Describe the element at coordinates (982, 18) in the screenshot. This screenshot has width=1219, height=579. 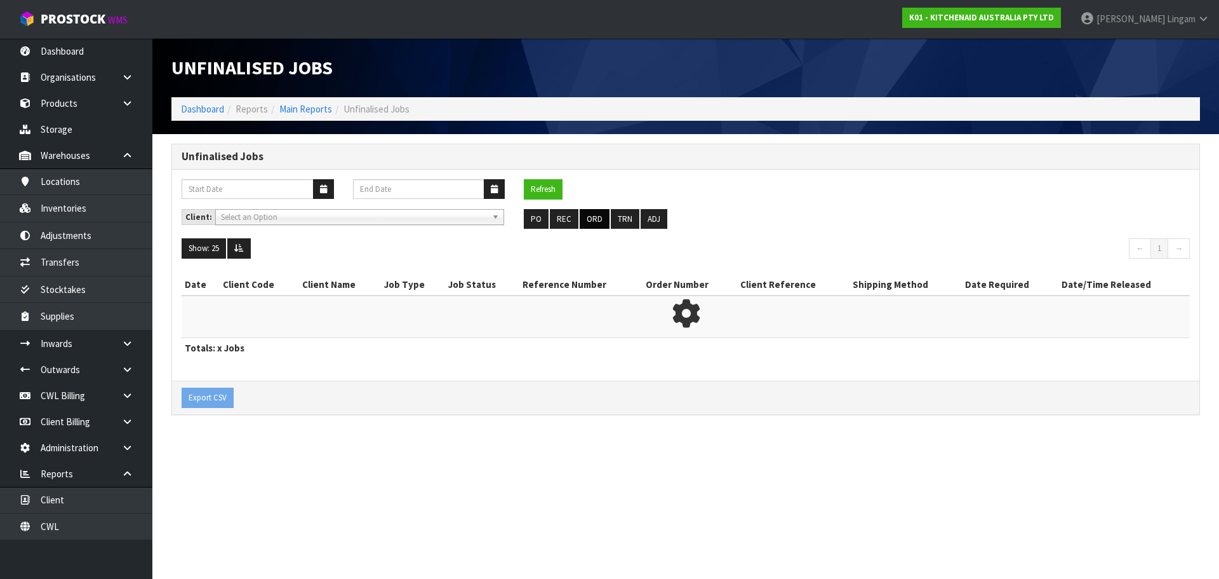
I see `a: K01 - KITCHENAID AUSTRALIA PTY LTD` at that location.